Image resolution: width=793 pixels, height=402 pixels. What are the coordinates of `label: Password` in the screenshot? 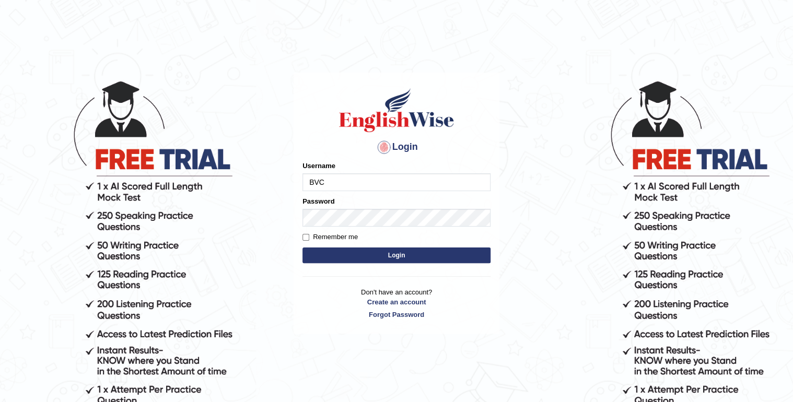 It's located at (318, 201).